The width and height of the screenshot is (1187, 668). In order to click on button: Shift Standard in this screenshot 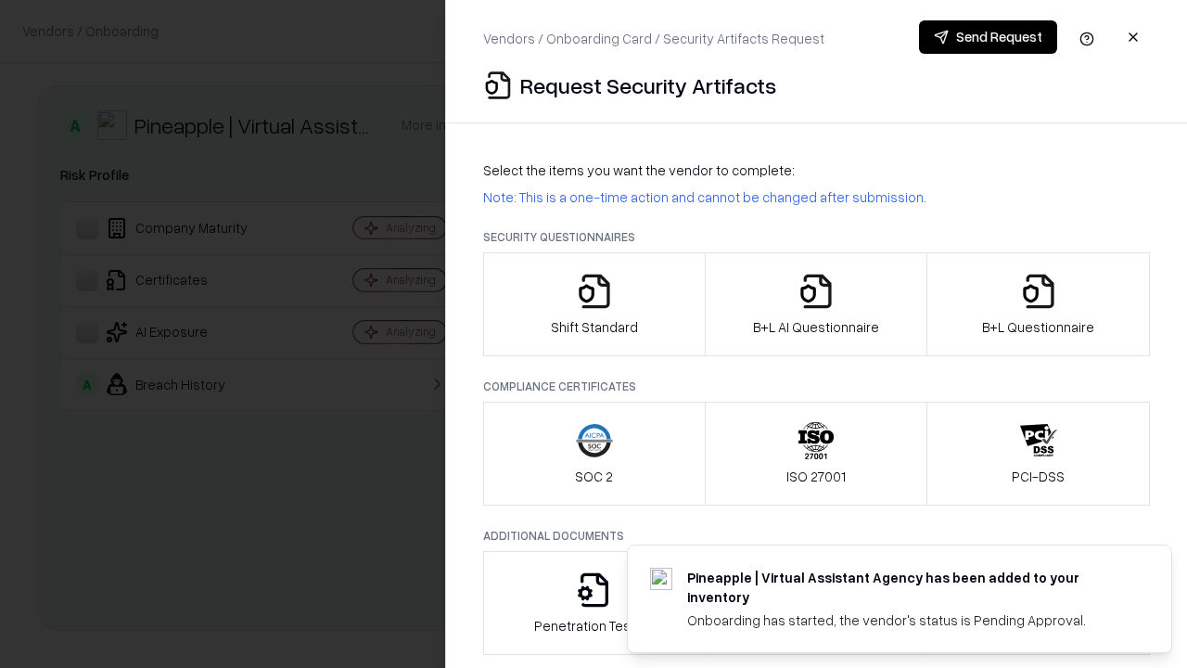, I will do `click(595, 304)`.